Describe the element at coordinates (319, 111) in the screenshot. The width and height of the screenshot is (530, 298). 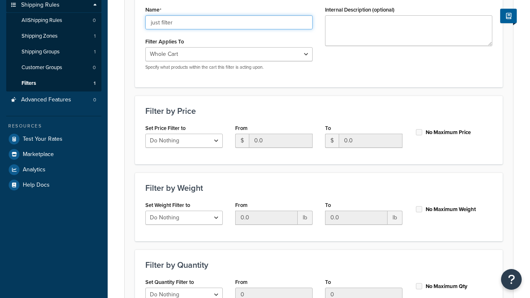
I see `h3: Filter by Price` at that location.